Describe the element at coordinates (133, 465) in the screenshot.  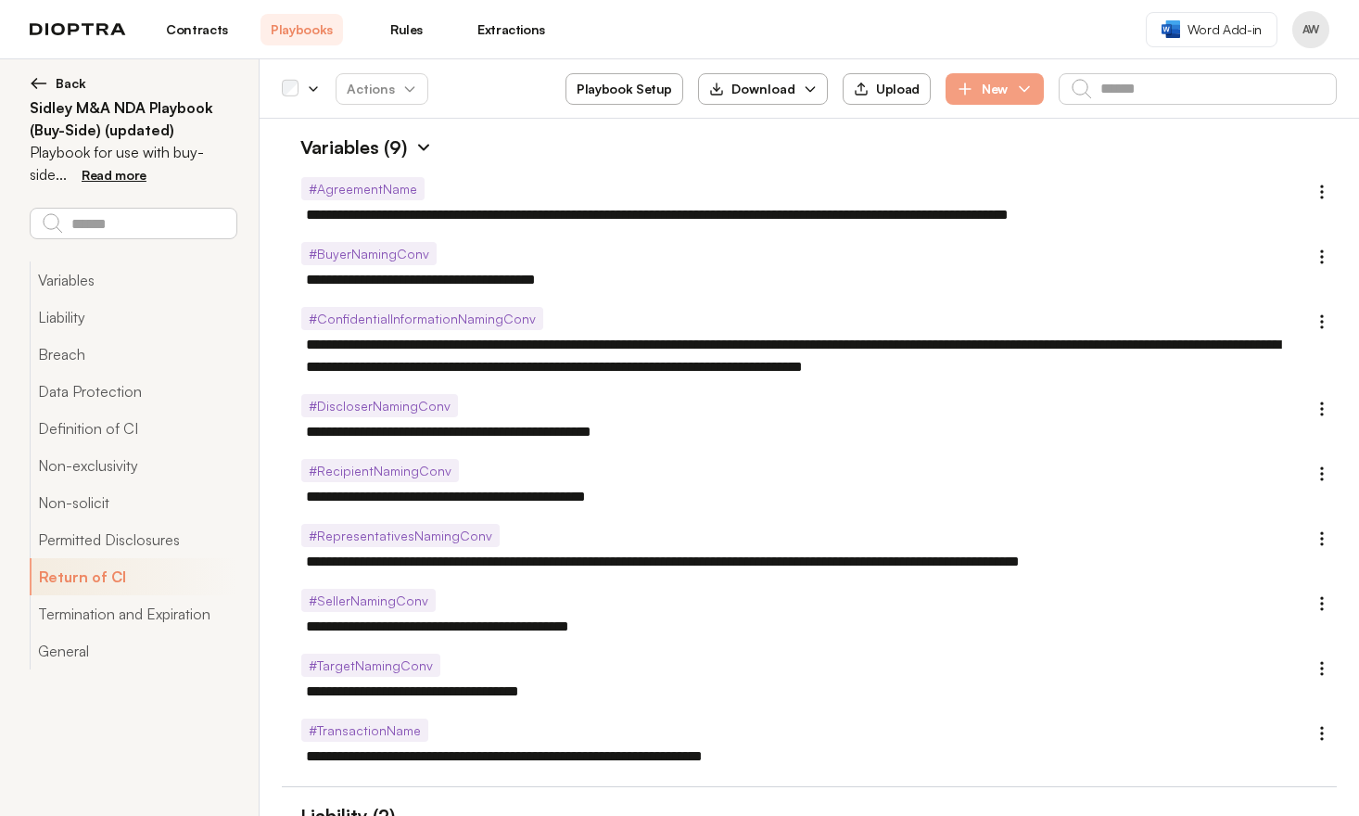
I see `button: Non-exclusivity` at that location.